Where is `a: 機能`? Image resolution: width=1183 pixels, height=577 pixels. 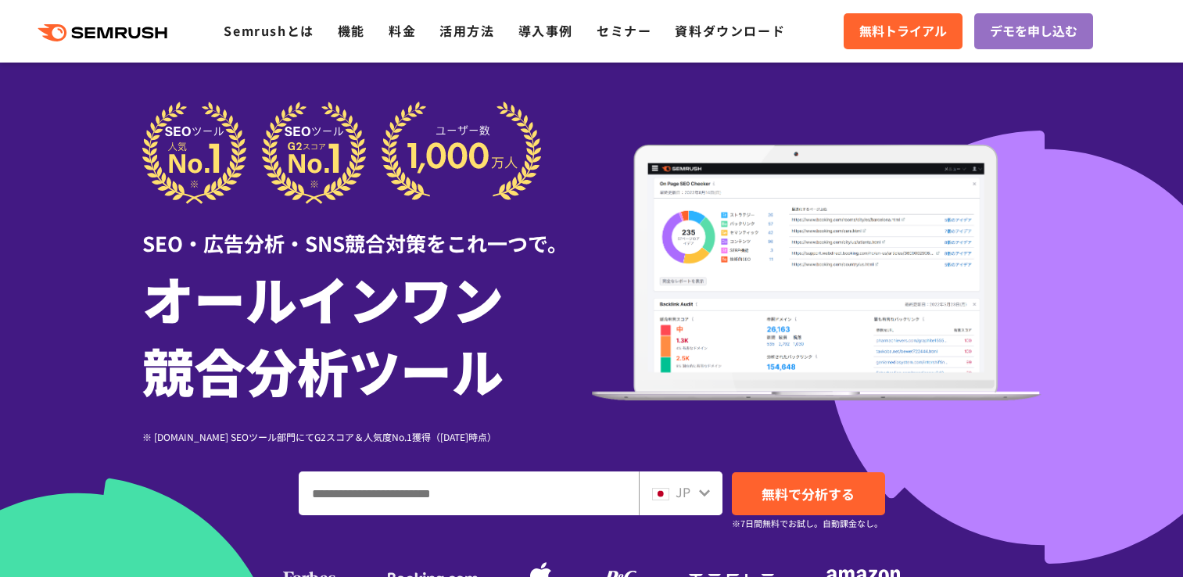
a: 機能 is located at coordinates (351, 30).